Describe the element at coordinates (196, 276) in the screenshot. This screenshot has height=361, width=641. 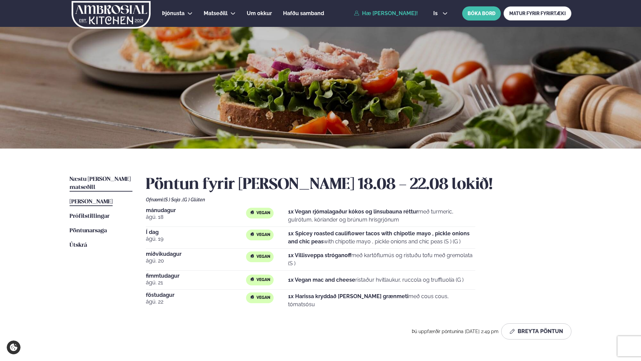
I see `span: fimmtudagur` at that location.